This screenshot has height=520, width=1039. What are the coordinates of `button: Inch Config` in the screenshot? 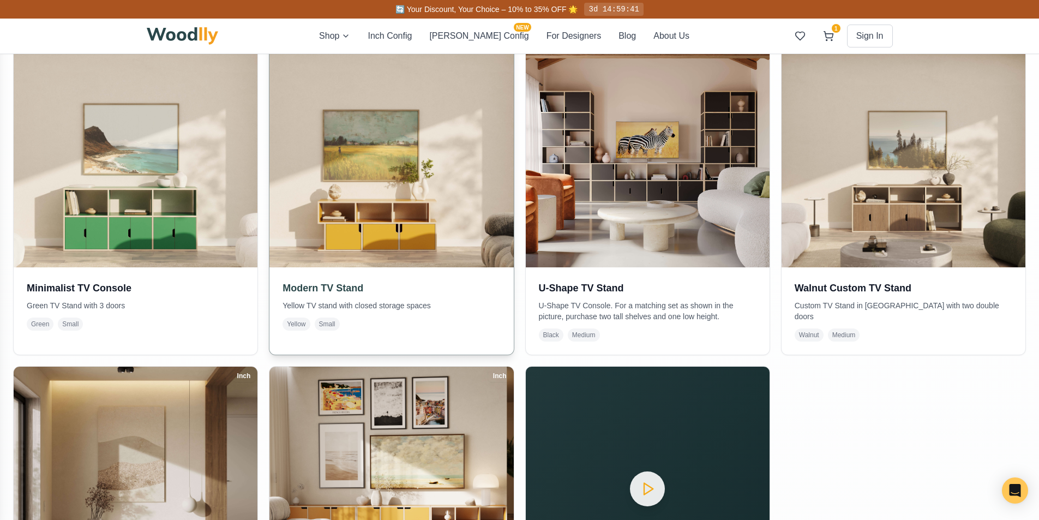 It's located at (389, 36).